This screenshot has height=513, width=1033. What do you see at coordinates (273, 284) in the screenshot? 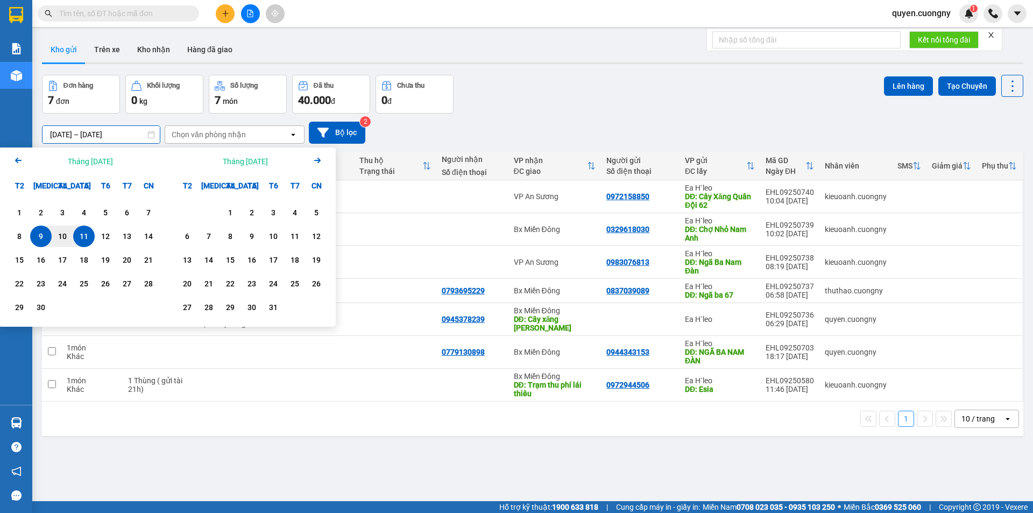
I see `div: Choose Thứ Sáu, tháng 10 24 2025. It's available.` at bounding box center [273, 284].